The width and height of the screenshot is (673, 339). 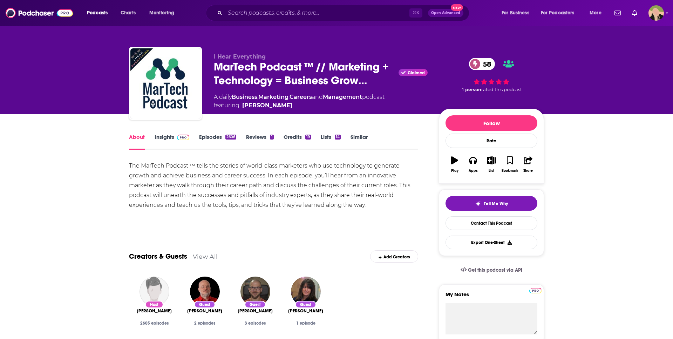 What do you see at coordinates (338, 137) in the screenshot?
I see `div: 14` at bounding box center [338, 137].